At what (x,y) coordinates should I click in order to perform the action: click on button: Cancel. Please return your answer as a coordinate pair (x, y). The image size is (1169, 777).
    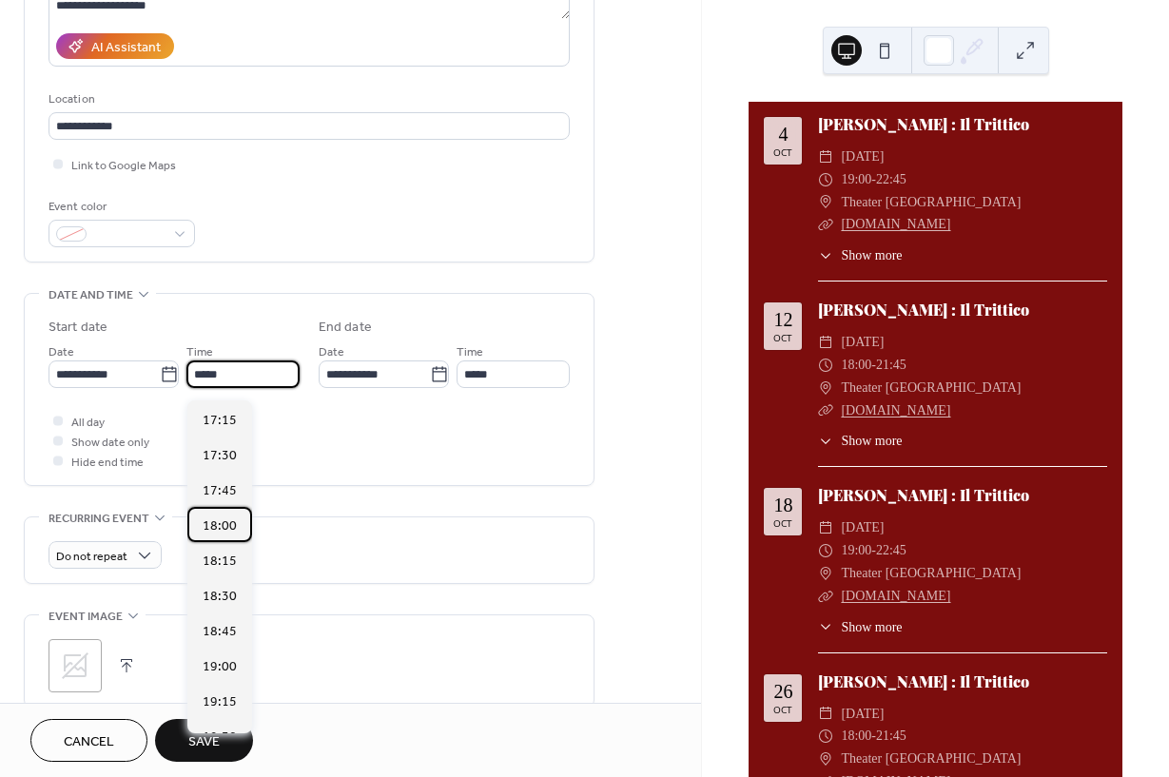
    Looking at the image, I should click on (88, 740).